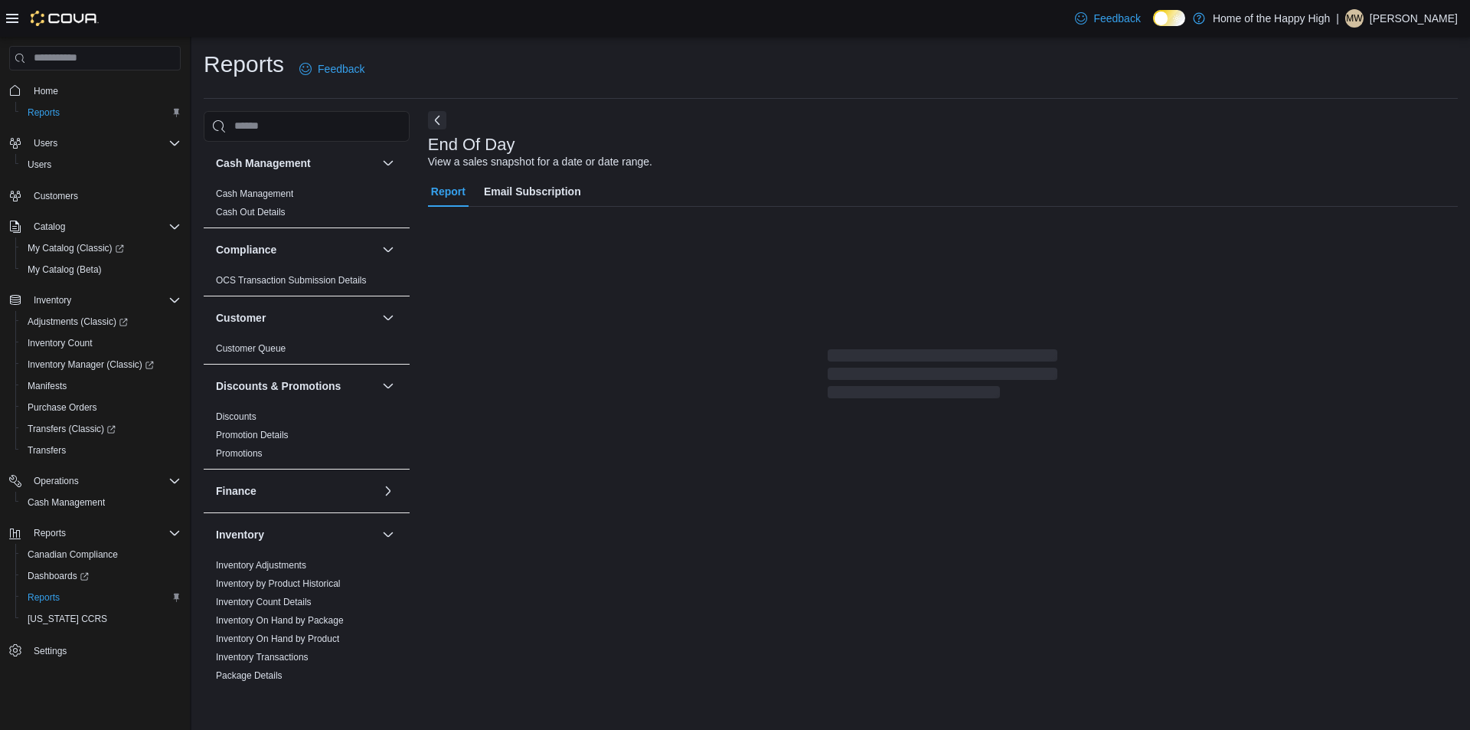 Image resolution: width=1470 pixels, height=730 pixels. What do you see at coordinates (77, 322) in the screenshot?
I see `a: Adjustments (Classic)` at bounding box center [77, 322].